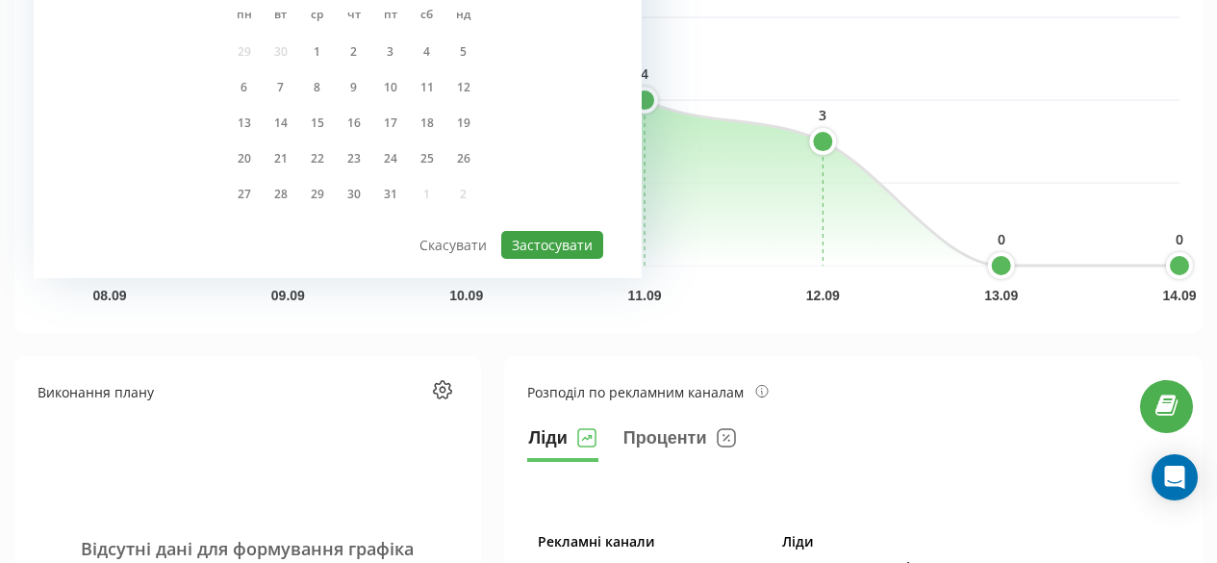 Image resolution: width=1217 pixels, height=563 pixels. Describe the element at coordinates (453, 244) in the screenshot. I see `button: Скасувати` at that location.